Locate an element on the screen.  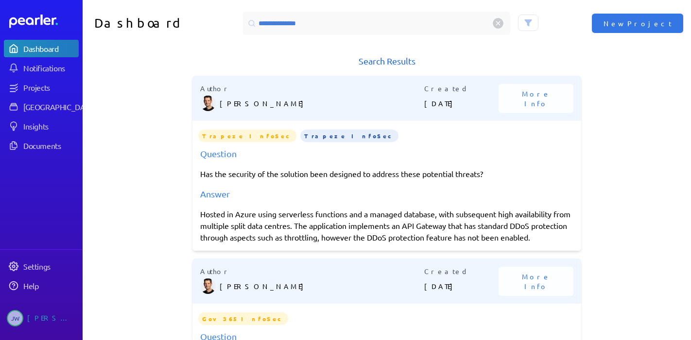
div: Hosted in Azure using serverless functions and a managed database, with subsequent high availabil... is located at coordinates (387, 226).